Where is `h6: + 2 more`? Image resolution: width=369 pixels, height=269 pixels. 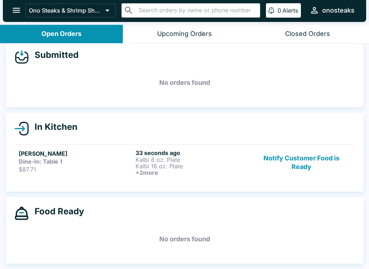
h6: + 2 more is located at coordinates (192, 173).